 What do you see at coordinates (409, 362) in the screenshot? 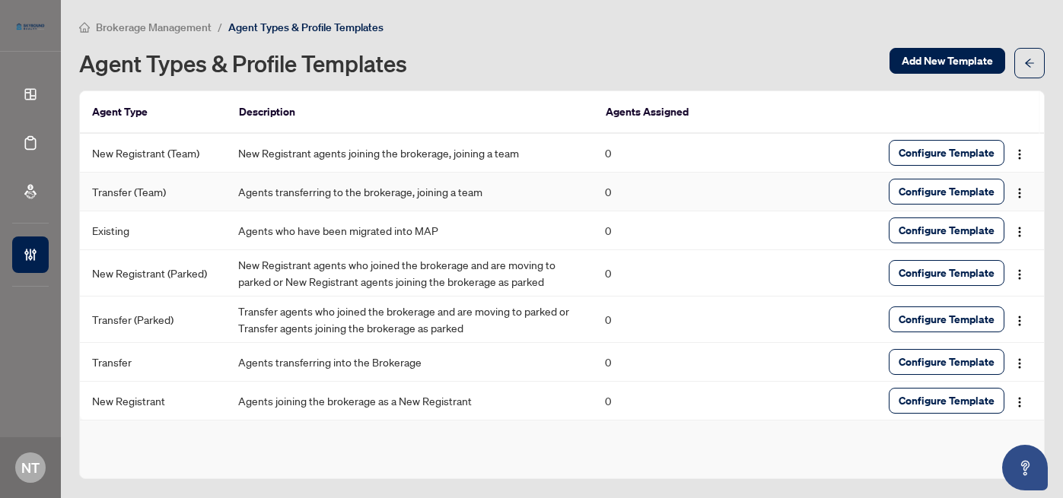
I see `td: Agents transferring into the Brokerage` at bounding box center [409, 362].